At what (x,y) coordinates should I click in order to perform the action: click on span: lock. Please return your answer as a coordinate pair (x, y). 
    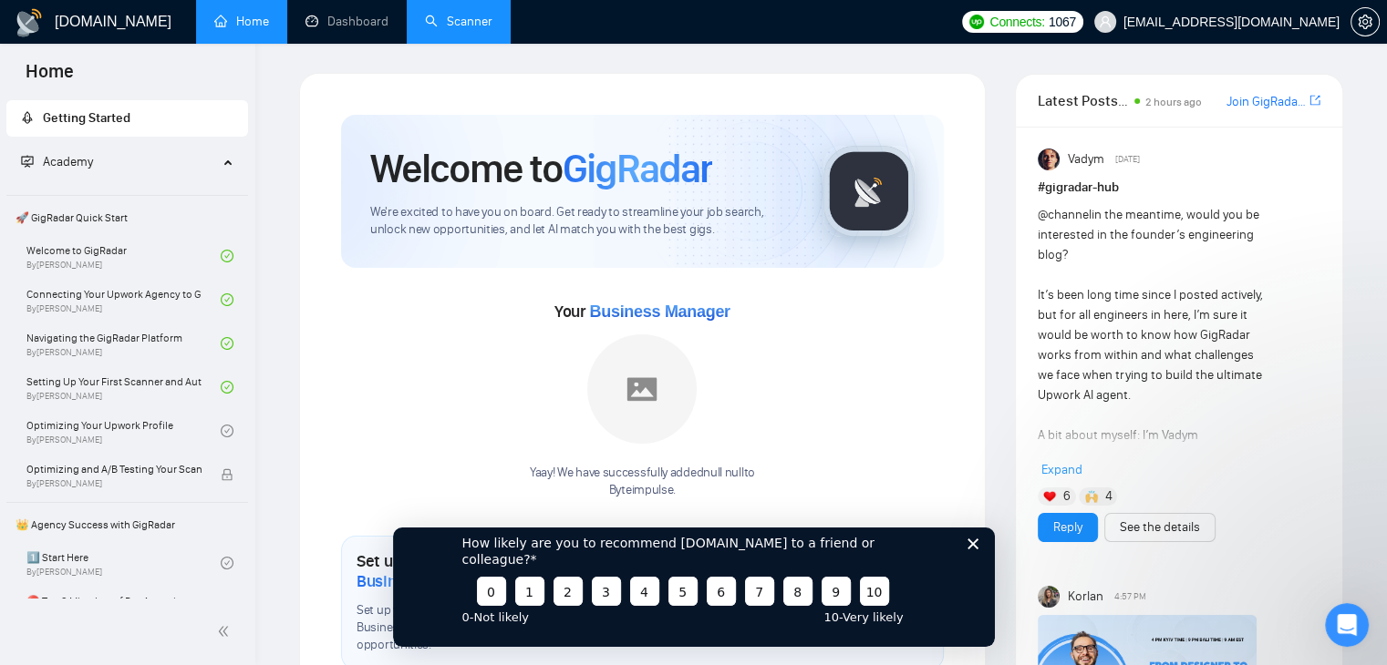
    Looking at the image, I should click on (227, 475).